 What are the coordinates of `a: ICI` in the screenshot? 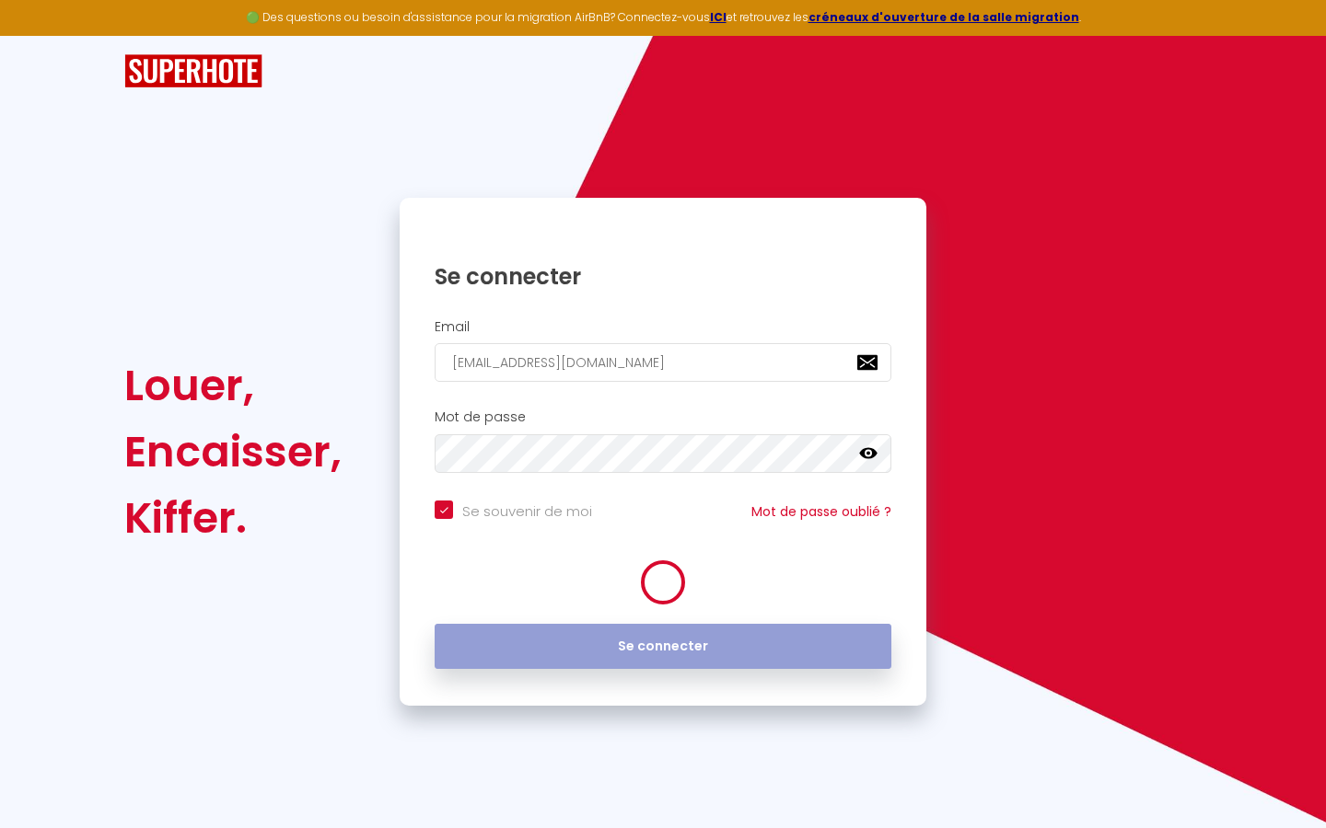 It's located at (718, 17).